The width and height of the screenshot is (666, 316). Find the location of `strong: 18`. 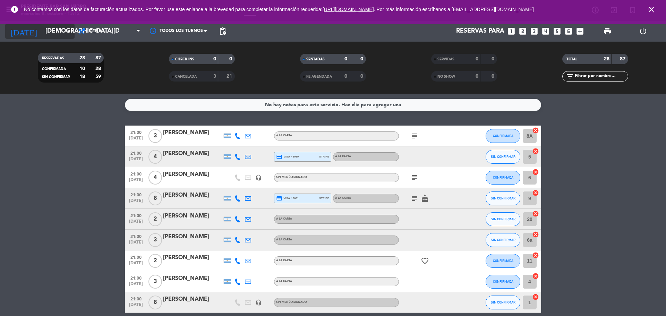

strong: 18 is located at coordinates (82, 77).